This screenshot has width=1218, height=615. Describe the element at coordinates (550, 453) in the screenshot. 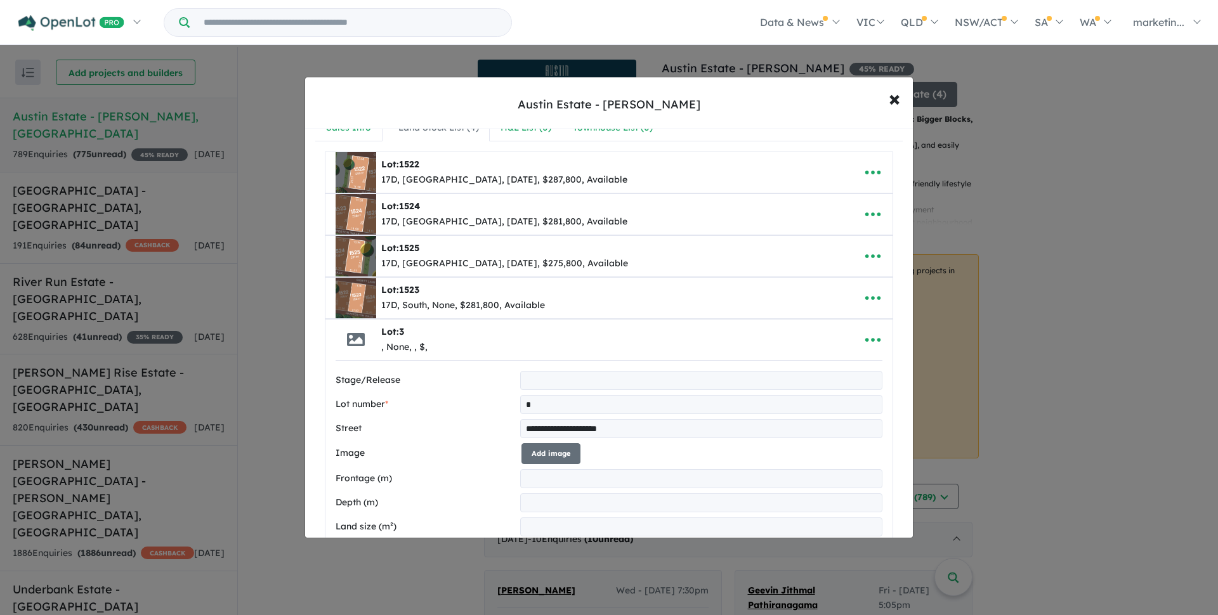

I see `button: Add image` at that location.